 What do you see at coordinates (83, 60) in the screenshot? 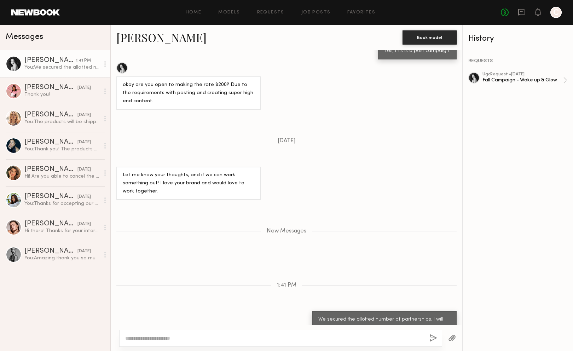
I see `div: 1:41 PM` at bounding box center [83, 60].